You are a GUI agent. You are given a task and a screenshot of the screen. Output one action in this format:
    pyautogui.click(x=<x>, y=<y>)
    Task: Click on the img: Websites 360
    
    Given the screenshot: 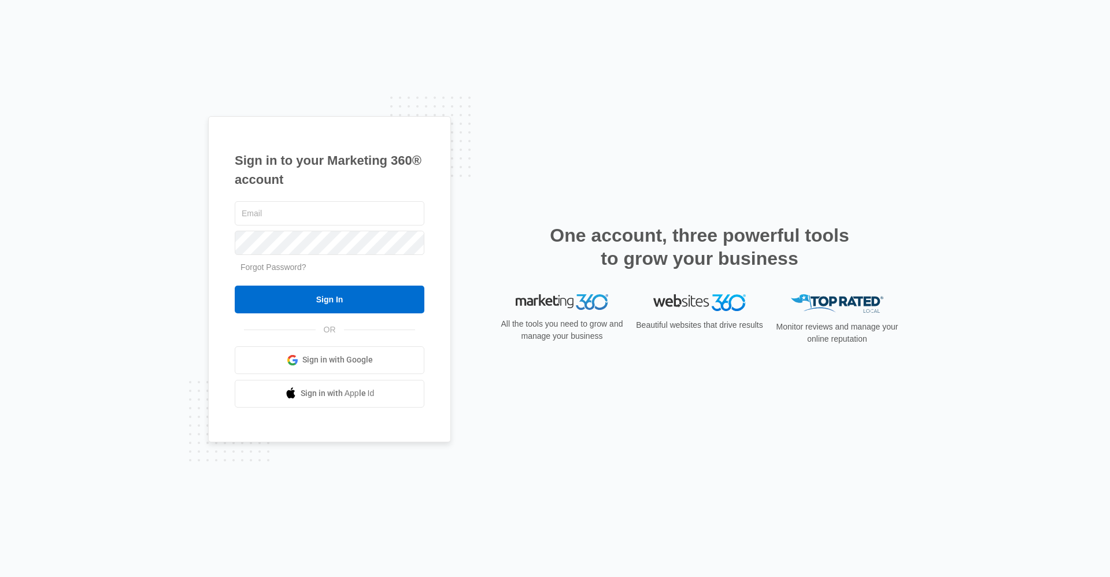 What is the action you would take?
    pyautogui.click(x=699, y=302)
    